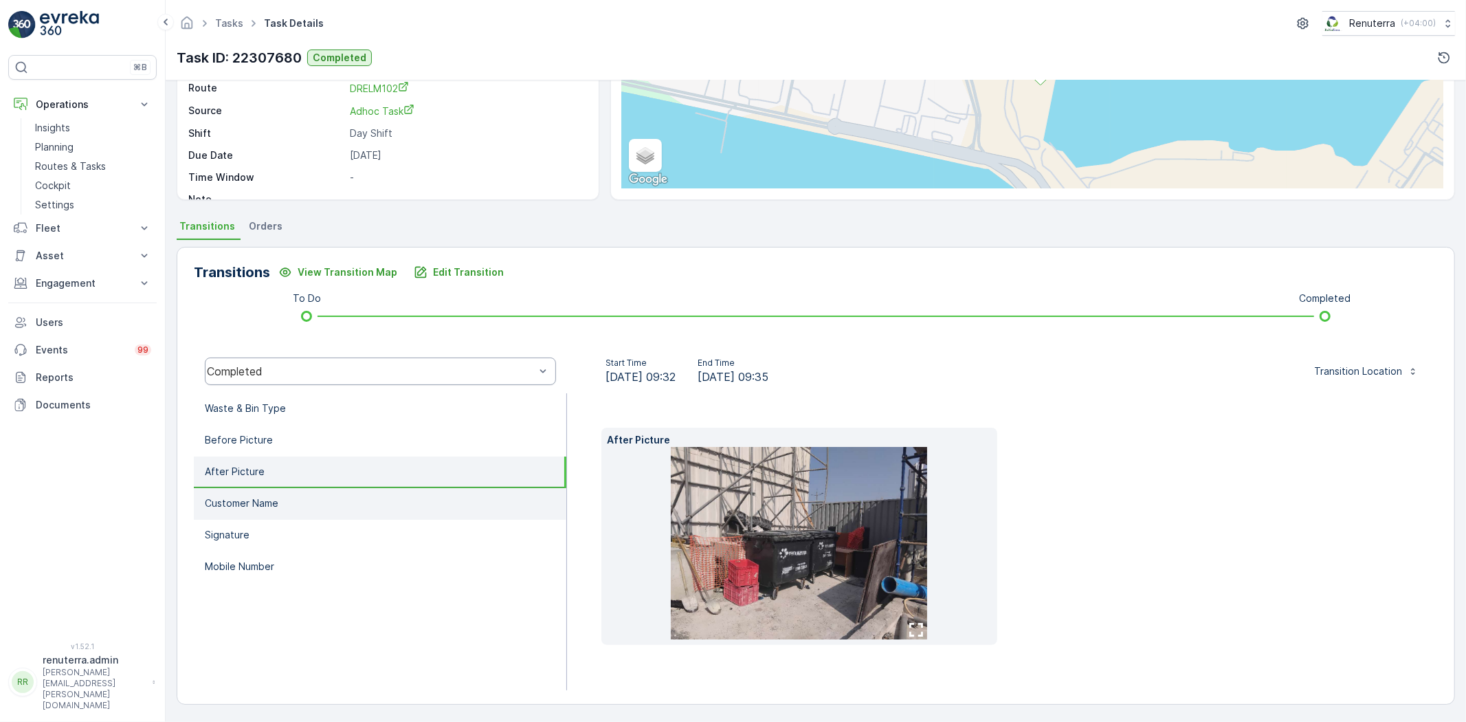  What do you see at coordinates (266, 111) in the screenshot?
I see `p: Source` at bounding box center [266, 111].